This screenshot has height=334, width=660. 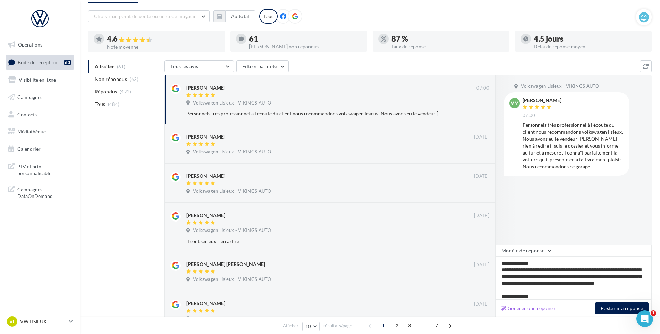 What do you see at coordinates (590, 39) in the screenshot?
I see `div: 4,5 jours` at bounding box center [590, 39].